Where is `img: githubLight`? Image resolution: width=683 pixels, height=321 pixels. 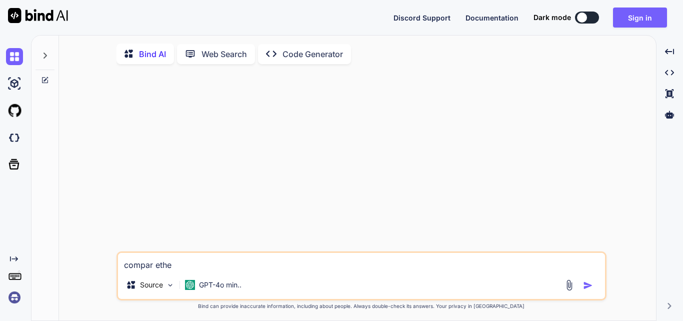 img: githubLight is located at coordinates (15, 111).